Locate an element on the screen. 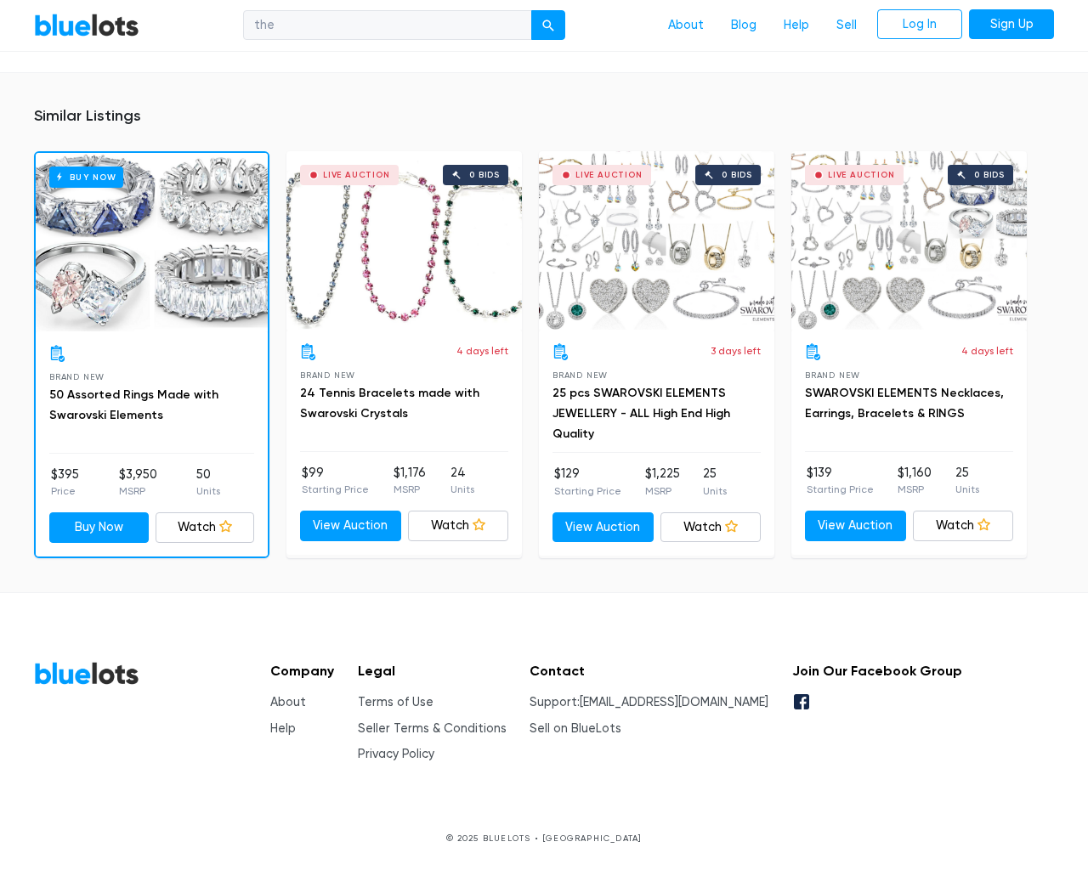  p: Price is located at coordinates (65, 491).